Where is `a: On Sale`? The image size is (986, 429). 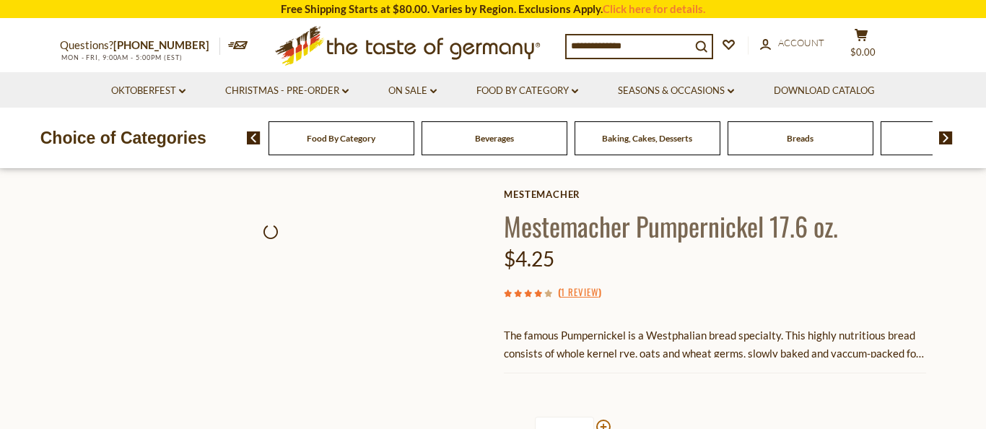
a: On Sale is located at coordinates (412, 91).